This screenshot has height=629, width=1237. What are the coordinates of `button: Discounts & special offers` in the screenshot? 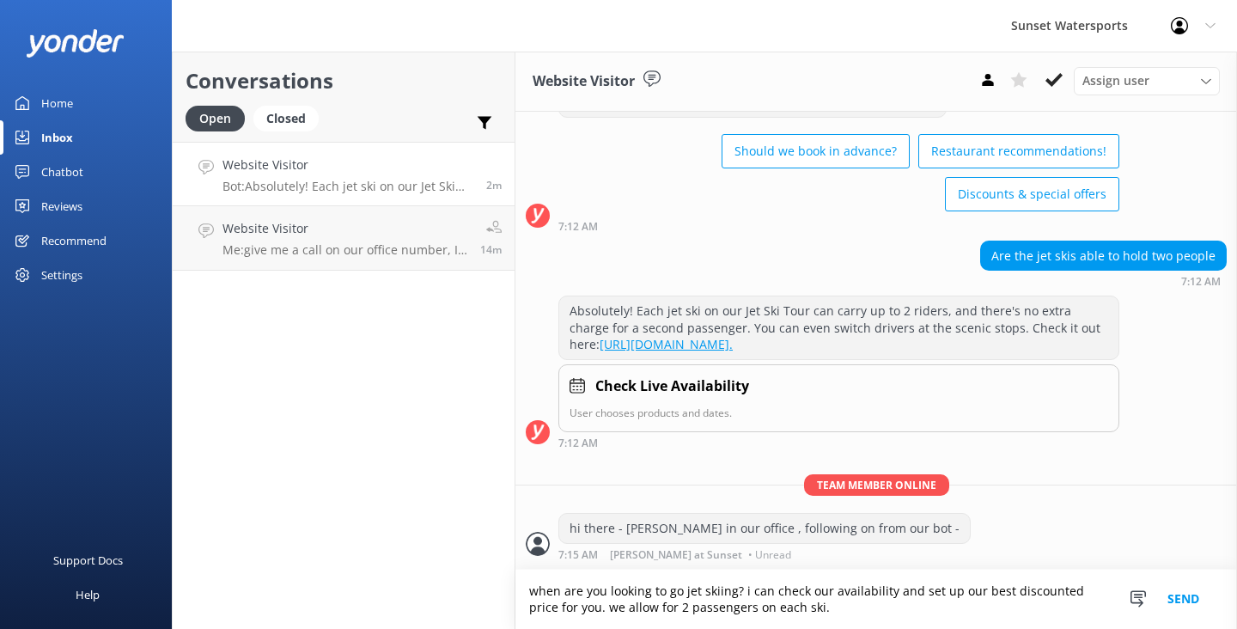 It's located at (1032, 194).